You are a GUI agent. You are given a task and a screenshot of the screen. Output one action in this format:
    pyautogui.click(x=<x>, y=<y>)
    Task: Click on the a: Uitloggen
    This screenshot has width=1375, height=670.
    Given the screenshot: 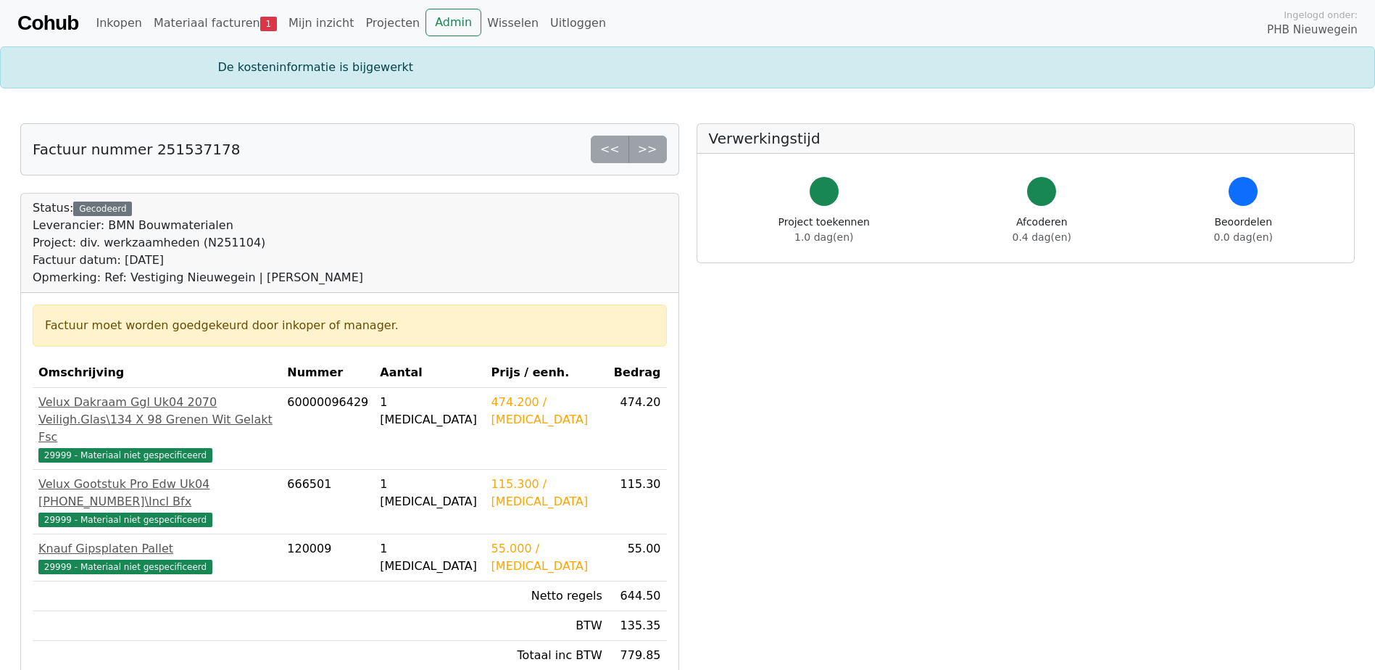 What is the action you would take?
    pyautogui.click(x=578, y=23)
    